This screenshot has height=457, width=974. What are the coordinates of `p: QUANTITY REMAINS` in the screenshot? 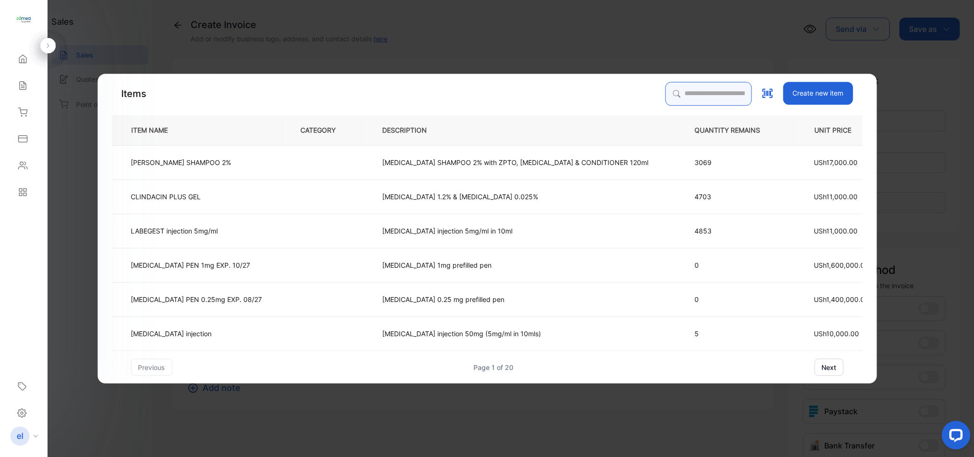 It's located at (735, 130).